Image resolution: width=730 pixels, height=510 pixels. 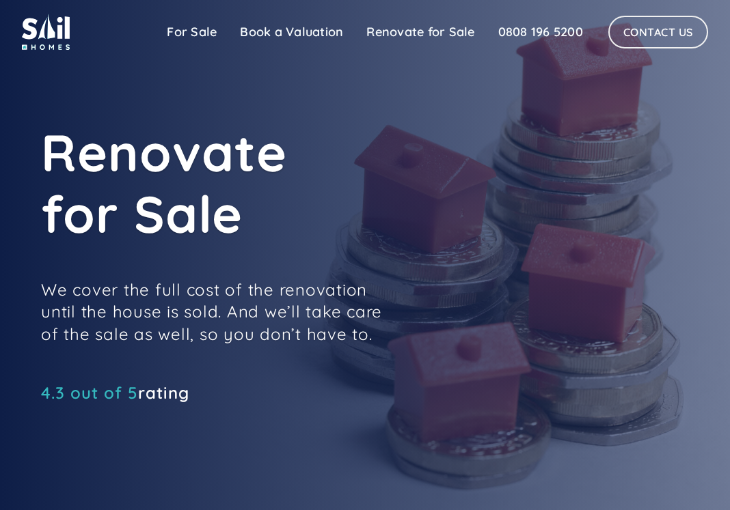 What do you see at coordinates (212, 312) in the screenshot?
I see `p: We cover the full cost of the renovation until the house is sold. And we’ll take care of the sale...` at bounding box center [212, 312].